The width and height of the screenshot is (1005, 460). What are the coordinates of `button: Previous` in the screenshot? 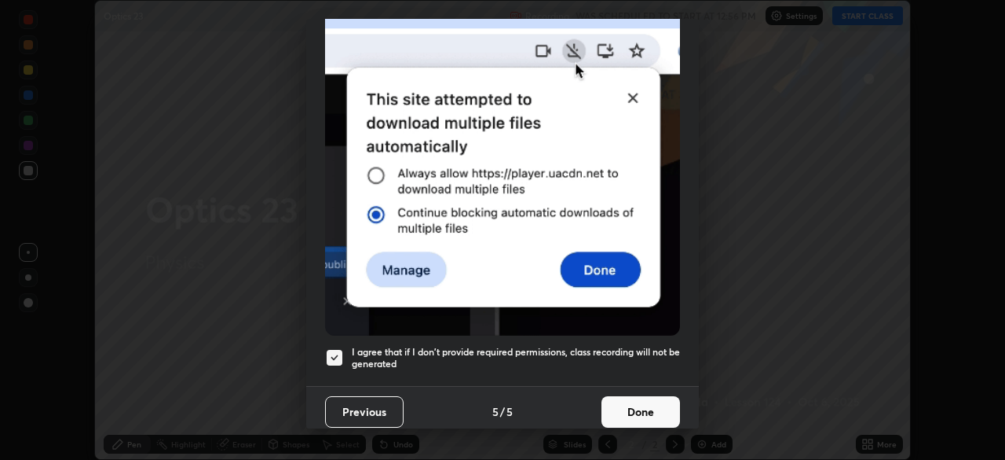 It's located at (364, 412).